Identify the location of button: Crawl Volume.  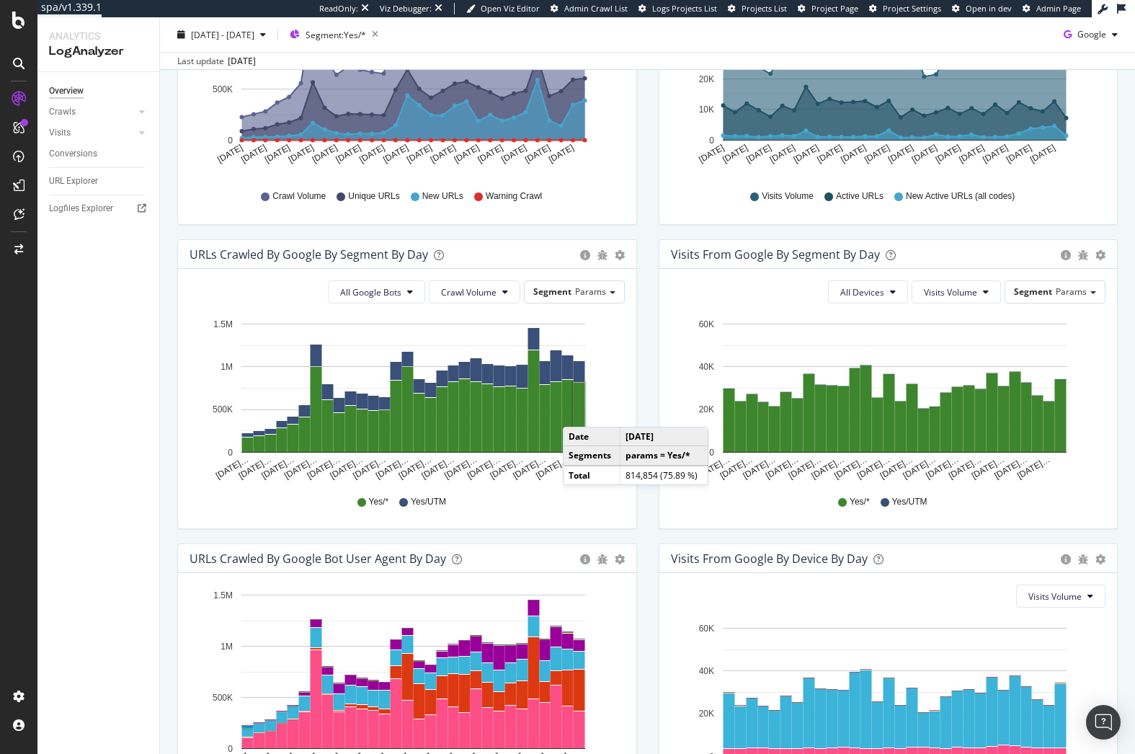
(474, 292).